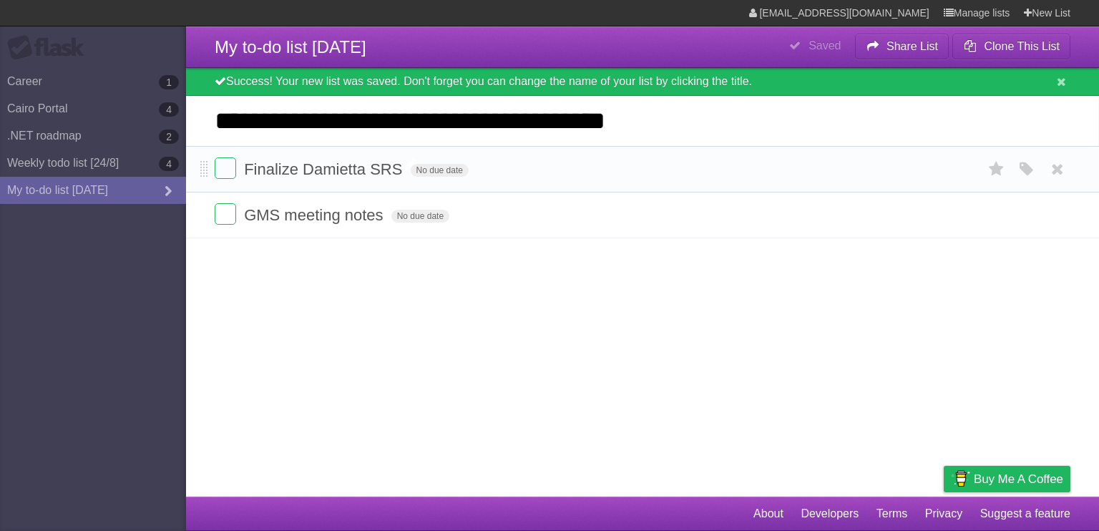  I want to click on a: Suggest a feature, so click(1025, 514).